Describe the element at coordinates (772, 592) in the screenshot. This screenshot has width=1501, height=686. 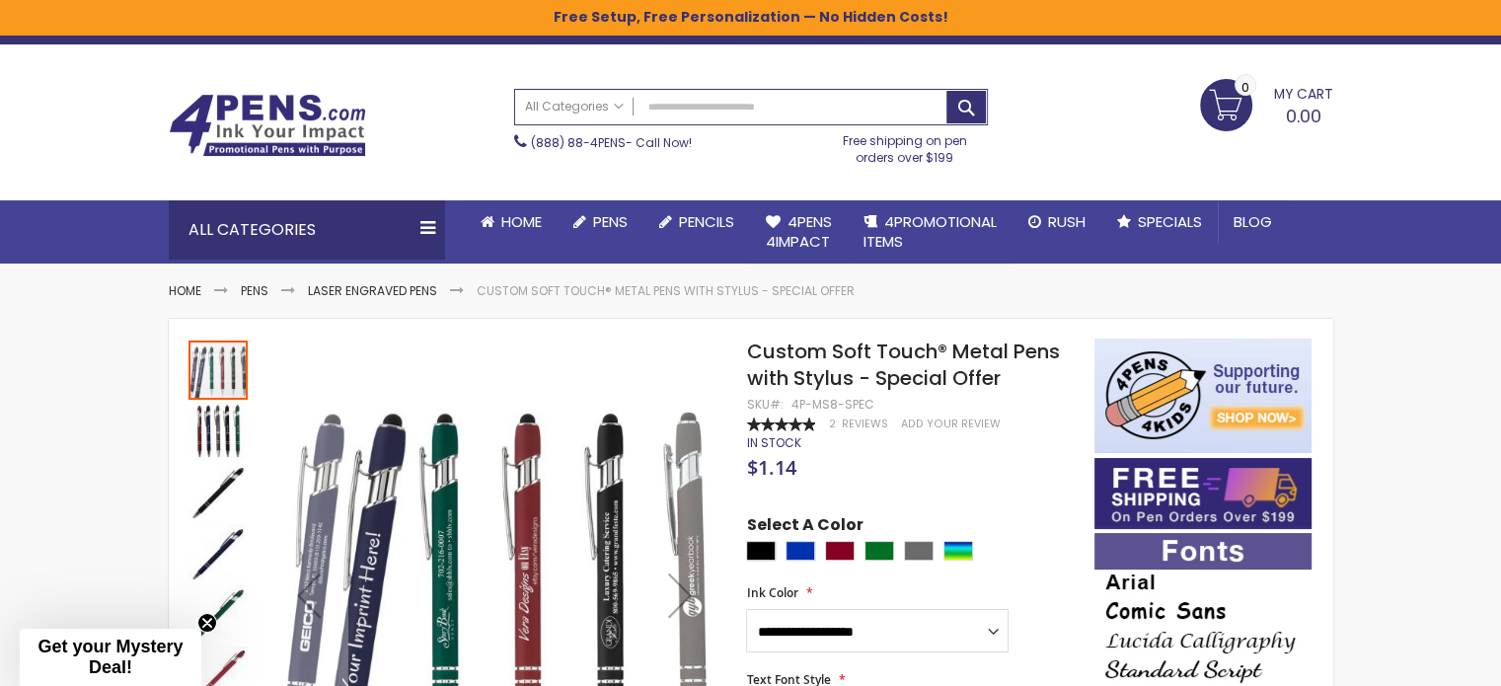
I see `span: Ink Color` at that location.